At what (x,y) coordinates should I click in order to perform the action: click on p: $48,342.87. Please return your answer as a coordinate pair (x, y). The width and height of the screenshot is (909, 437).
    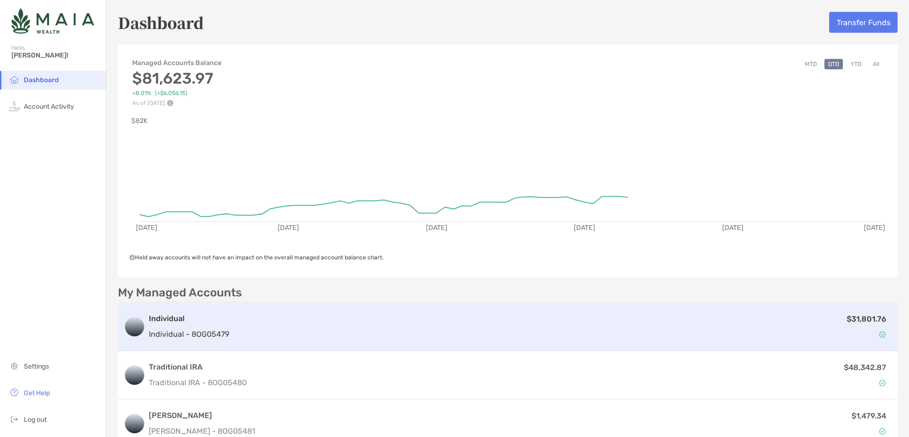
    Looking at the image, I should click on (864, 367).